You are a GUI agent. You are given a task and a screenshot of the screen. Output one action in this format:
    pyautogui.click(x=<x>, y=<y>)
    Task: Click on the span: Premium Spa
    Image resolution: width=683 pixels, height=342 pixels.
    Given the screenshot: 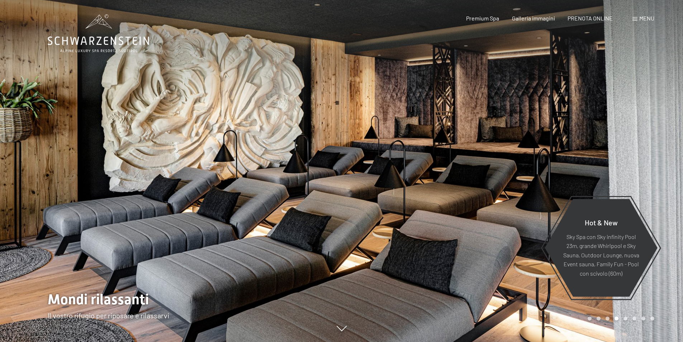 What is the action you would take?
    pyautogui.click(x=483, y=18)
    